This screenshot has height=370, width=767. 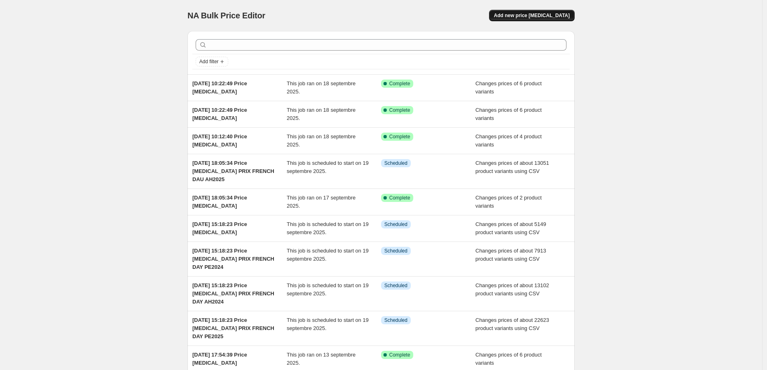 What do you see at coordinates (512, 167) in the screenshot?
I see `span: Changes prices of about 13051 product variants using CSV` at bounding box center [512, 167].